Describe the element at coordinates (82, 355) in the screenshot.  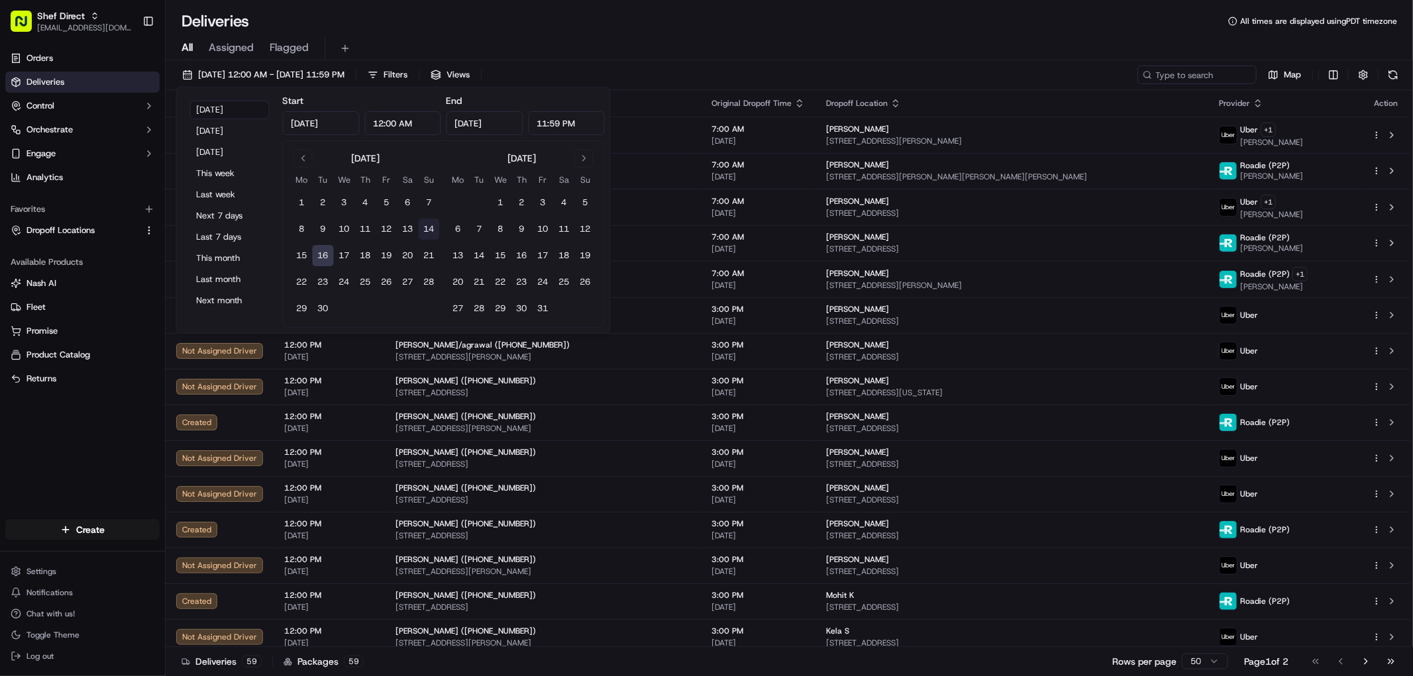
I see `a: Product Catalog` at that location.